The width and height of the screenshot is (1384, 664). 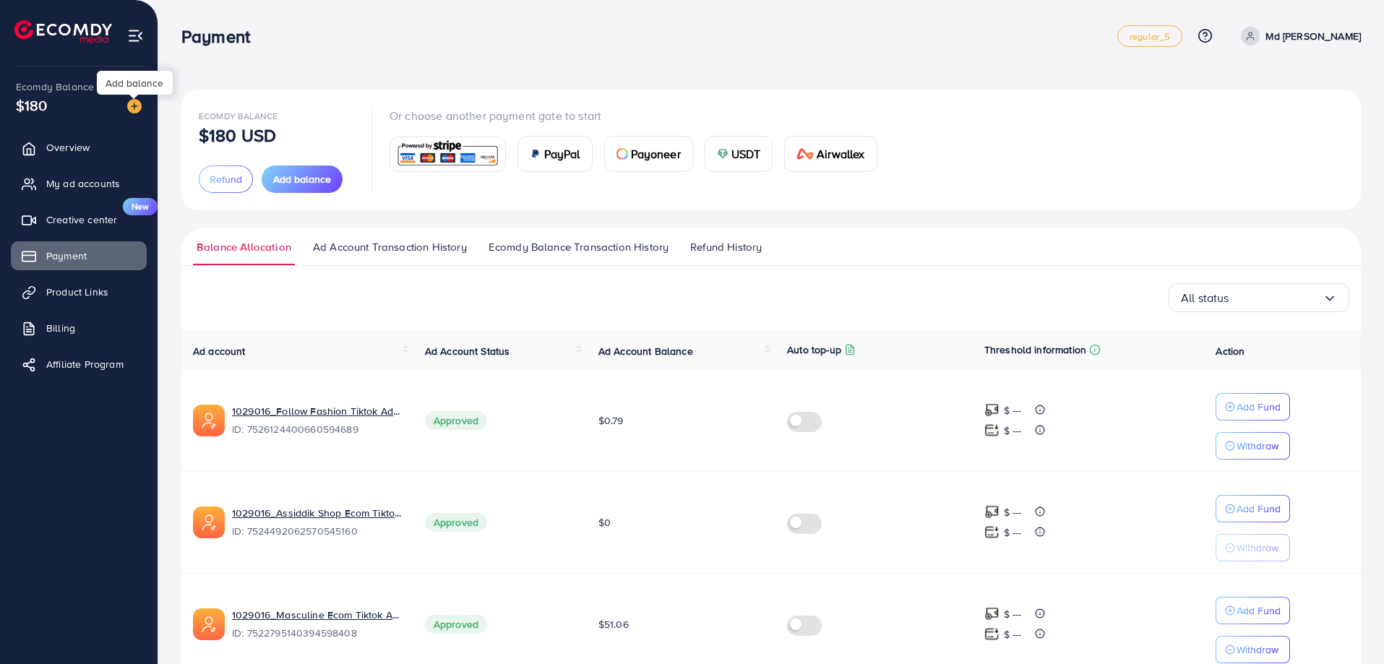 I want to click on a: logo, so click(x=63, y=31).